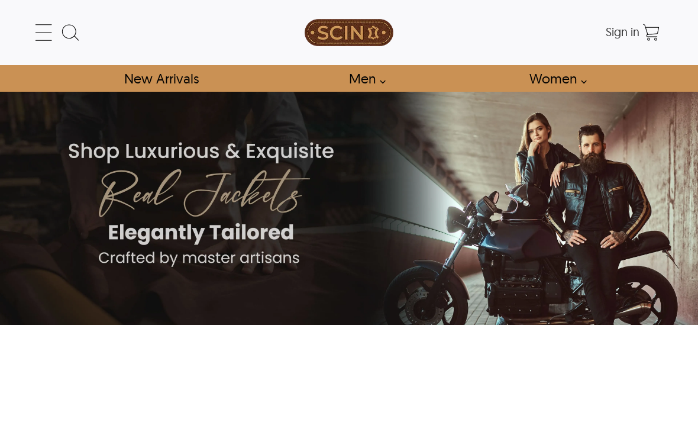  What do you see at coordinates (554, 78) in the screenshot?
I see `a: Shop Women Leather Jackets` at bounding box center [554, 78].